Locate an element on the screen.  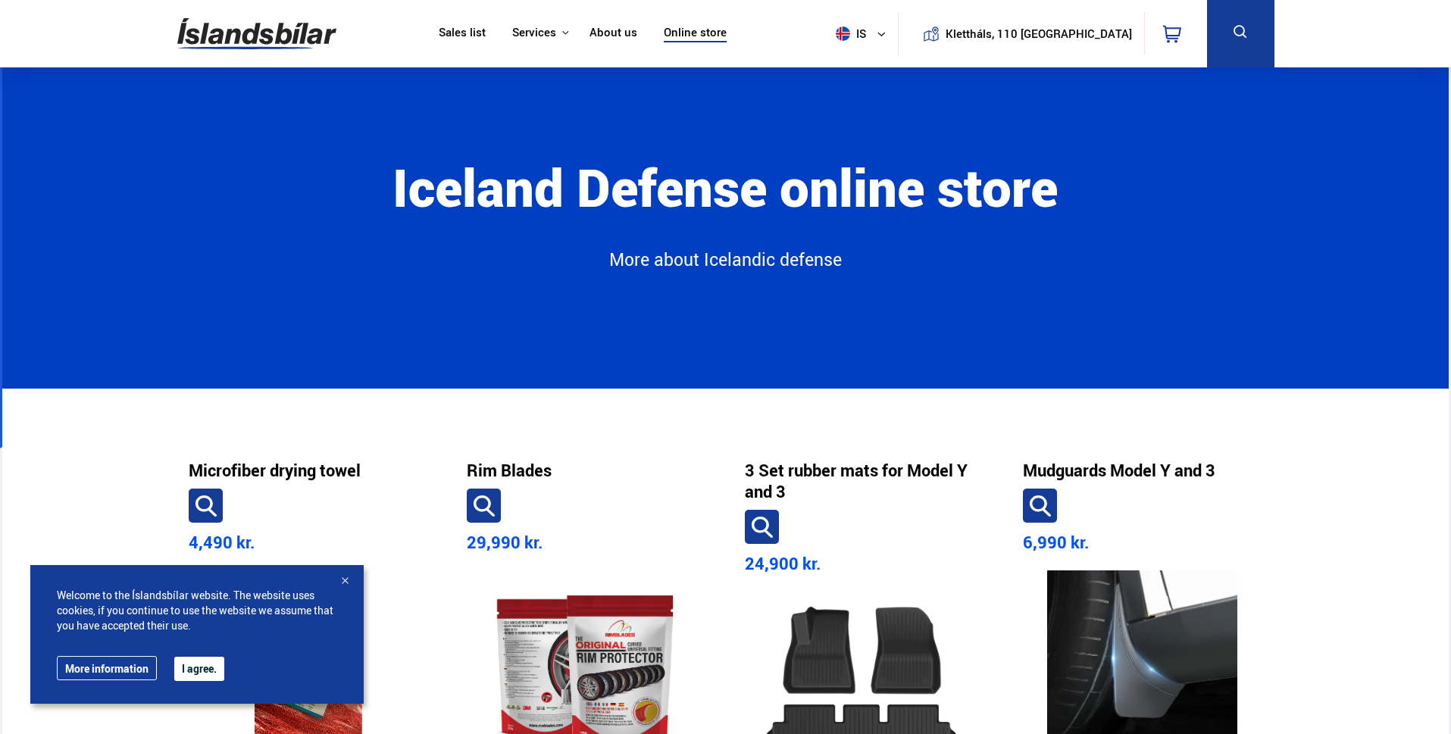
a: Microfiber drying towel is located at coordinates (274, 470).